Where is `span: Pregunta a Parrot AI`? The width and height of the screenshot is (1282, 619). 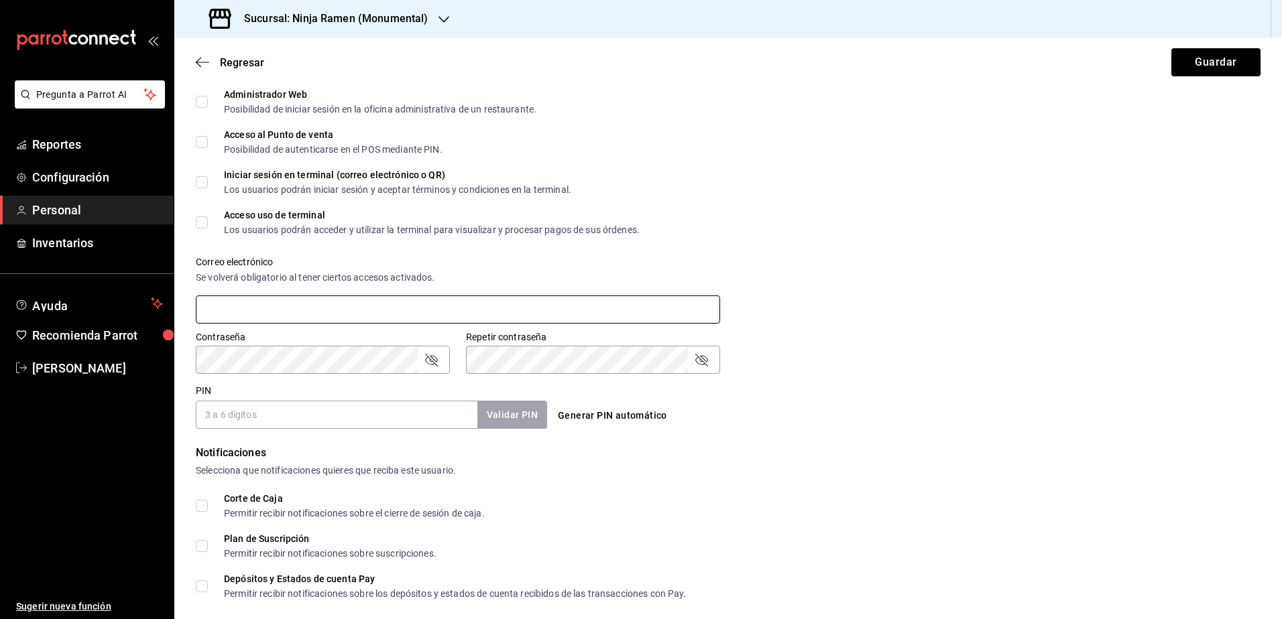 span: Pregunta a Parrot AI is located at coordinates (90, 95).